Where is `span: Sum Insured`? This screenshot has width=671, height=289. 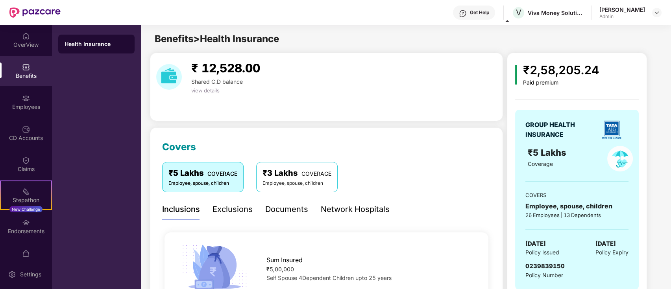
span: Sum Insured is located at coordinates (285, 260).